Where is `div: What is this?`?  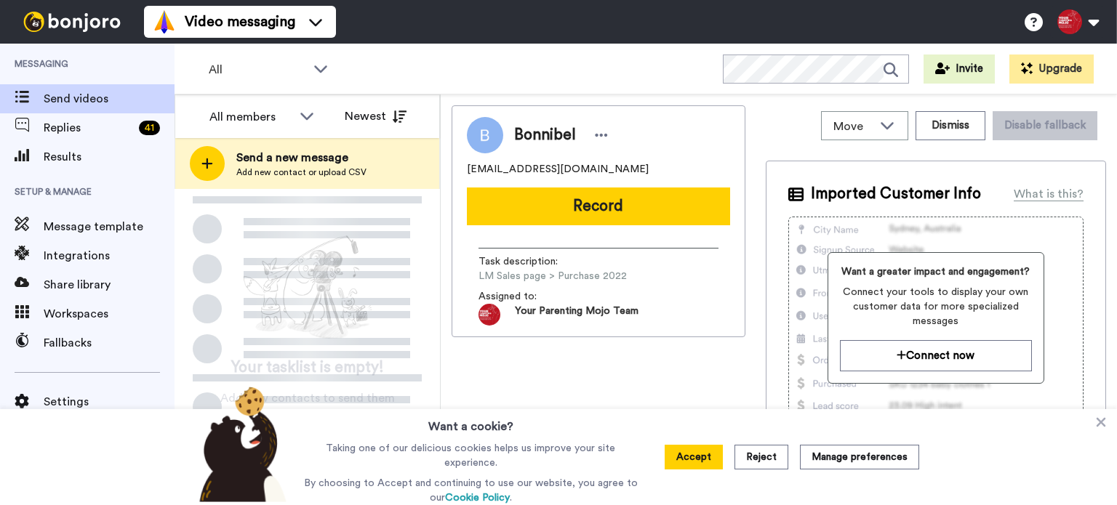 div: What is this? is located at coordinates (1048, 194).